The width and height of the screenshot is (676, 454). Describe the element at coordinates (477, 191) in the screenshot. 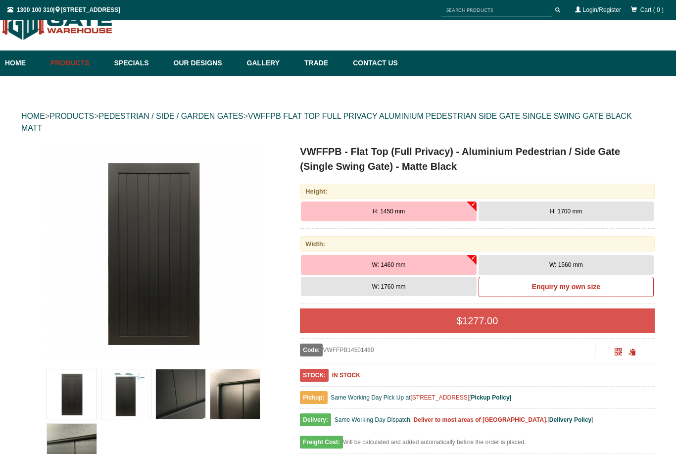

I see `div: Height:` at that location.